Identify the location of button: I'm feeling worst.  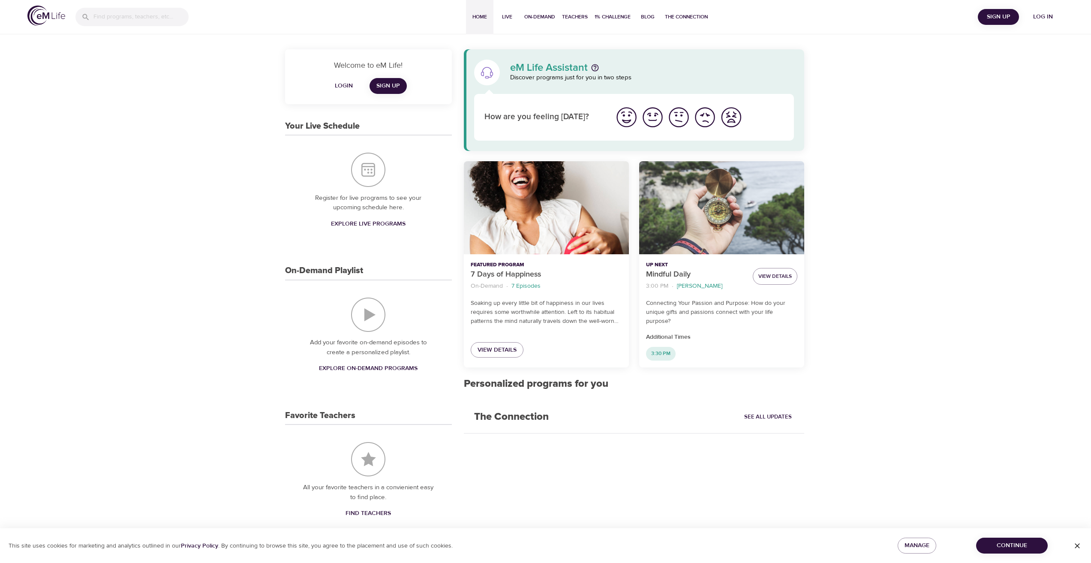
(731, 117).